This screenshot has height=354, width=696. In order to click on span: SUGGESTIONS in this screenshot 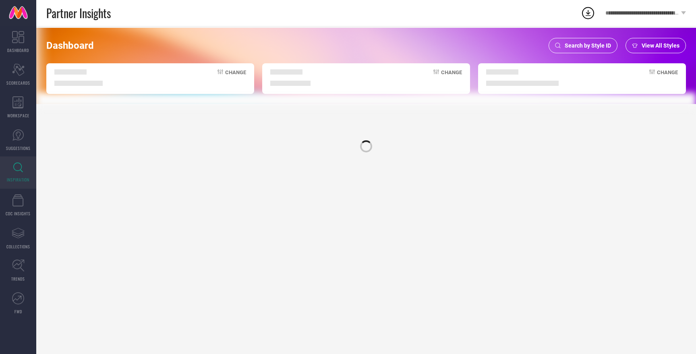, I will do `click(18, 148)`.